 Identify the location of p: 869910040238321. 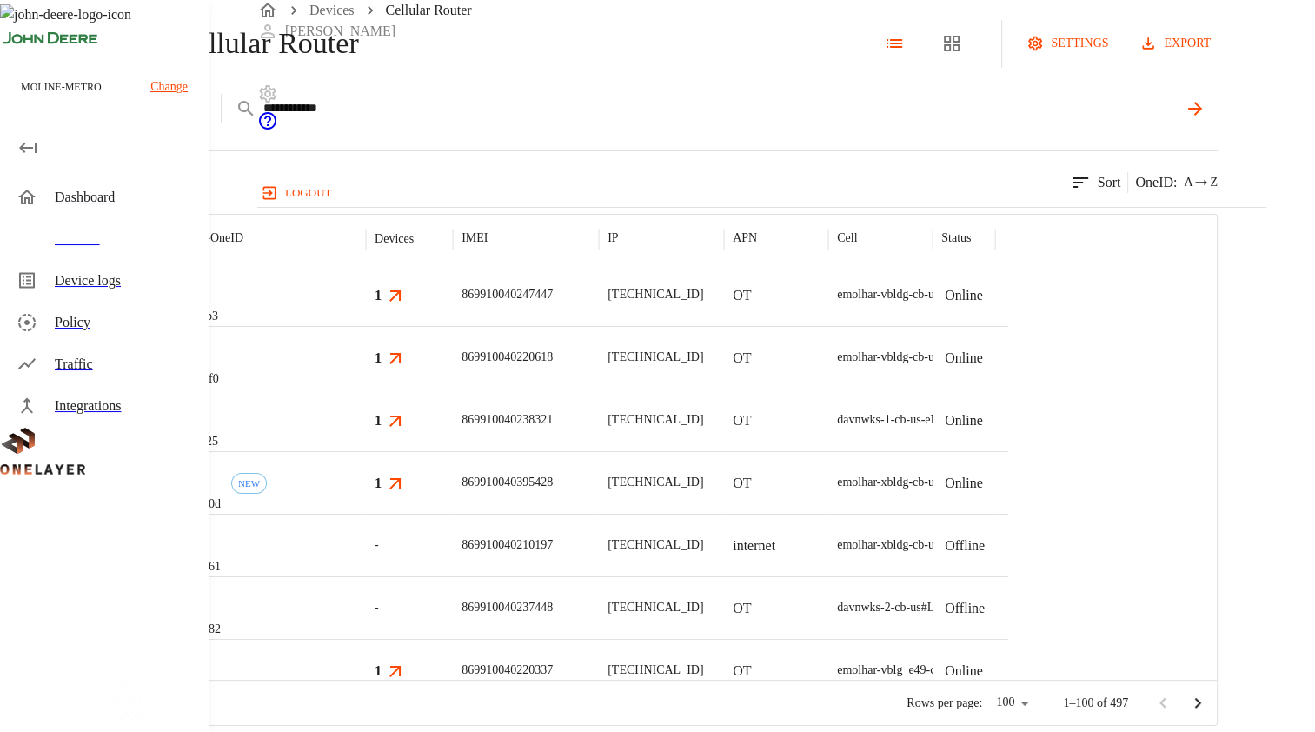
(507, 420).